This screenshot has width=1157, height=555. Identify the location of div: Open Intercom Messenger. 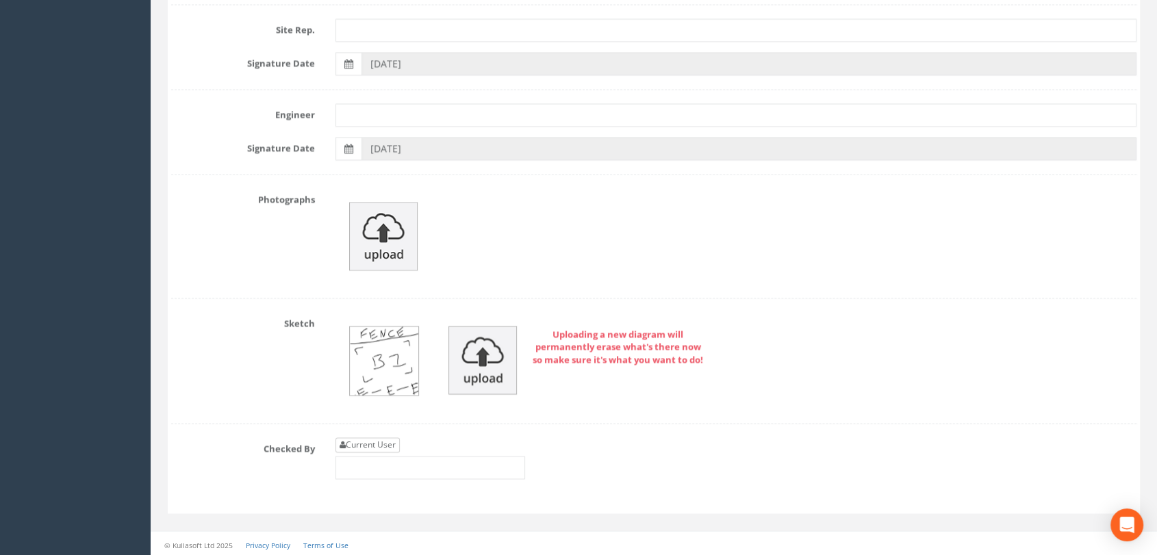
(1127, 525).